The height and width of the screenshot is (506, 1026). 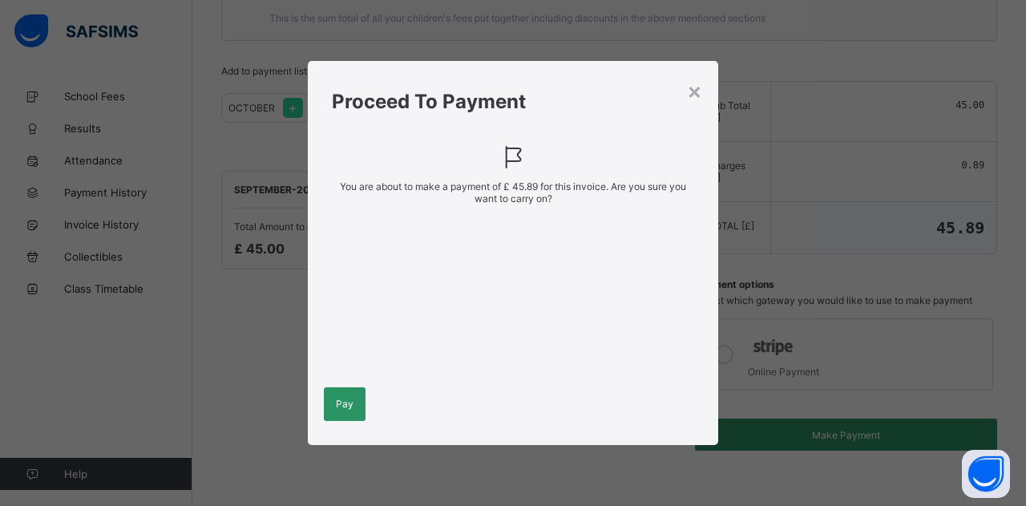 I want to click on span: £ 45.89, so click(x=520, y=186).